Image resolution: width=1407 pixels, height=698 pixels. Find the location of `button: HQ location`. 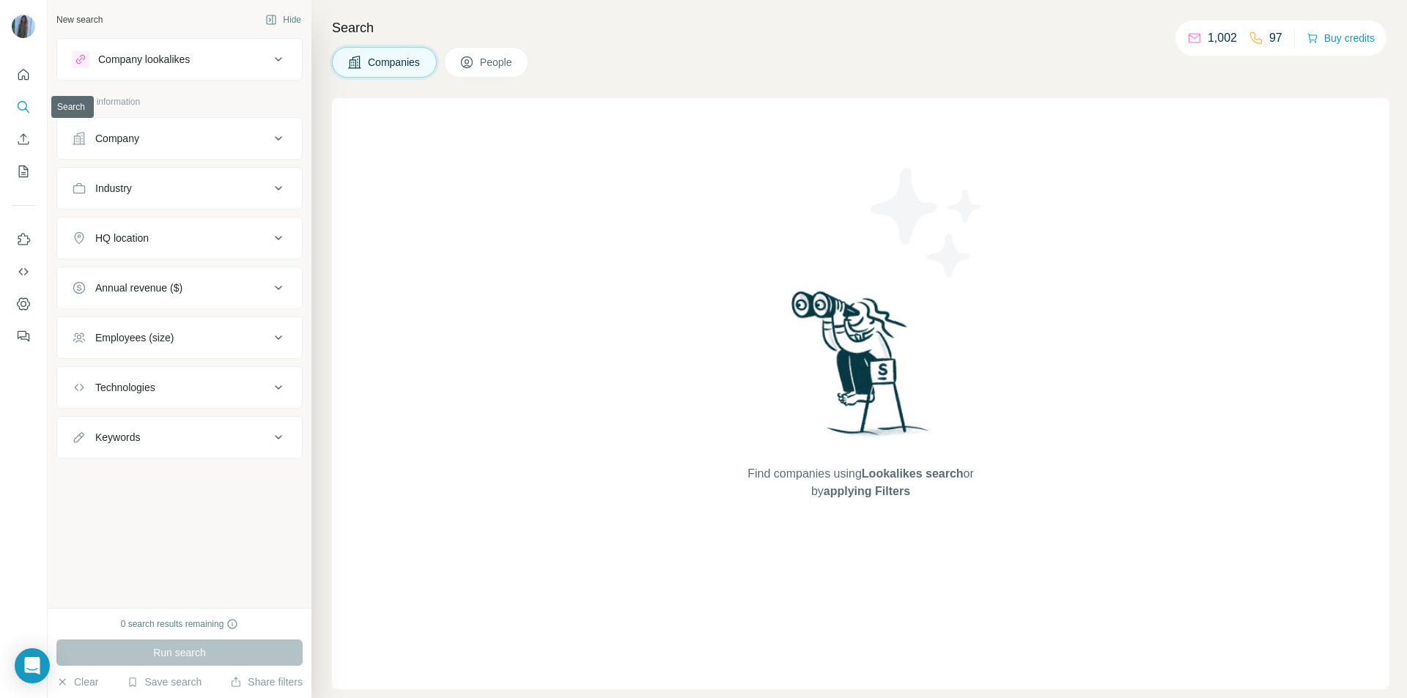

button: HQ location is located at coordinates (179, 238).